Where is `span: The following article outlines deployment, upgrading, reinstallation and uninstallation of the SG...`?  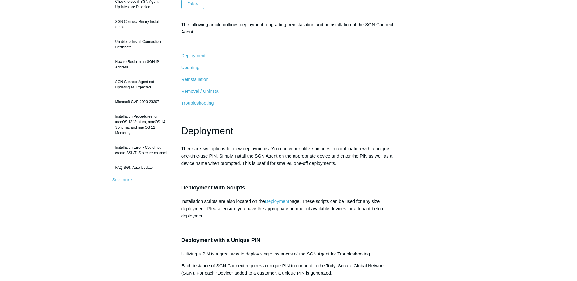
span: The following article outlines deployment, upgrading, reinstallation and uninstallation of the SG... is located at coordinates (287, 28).